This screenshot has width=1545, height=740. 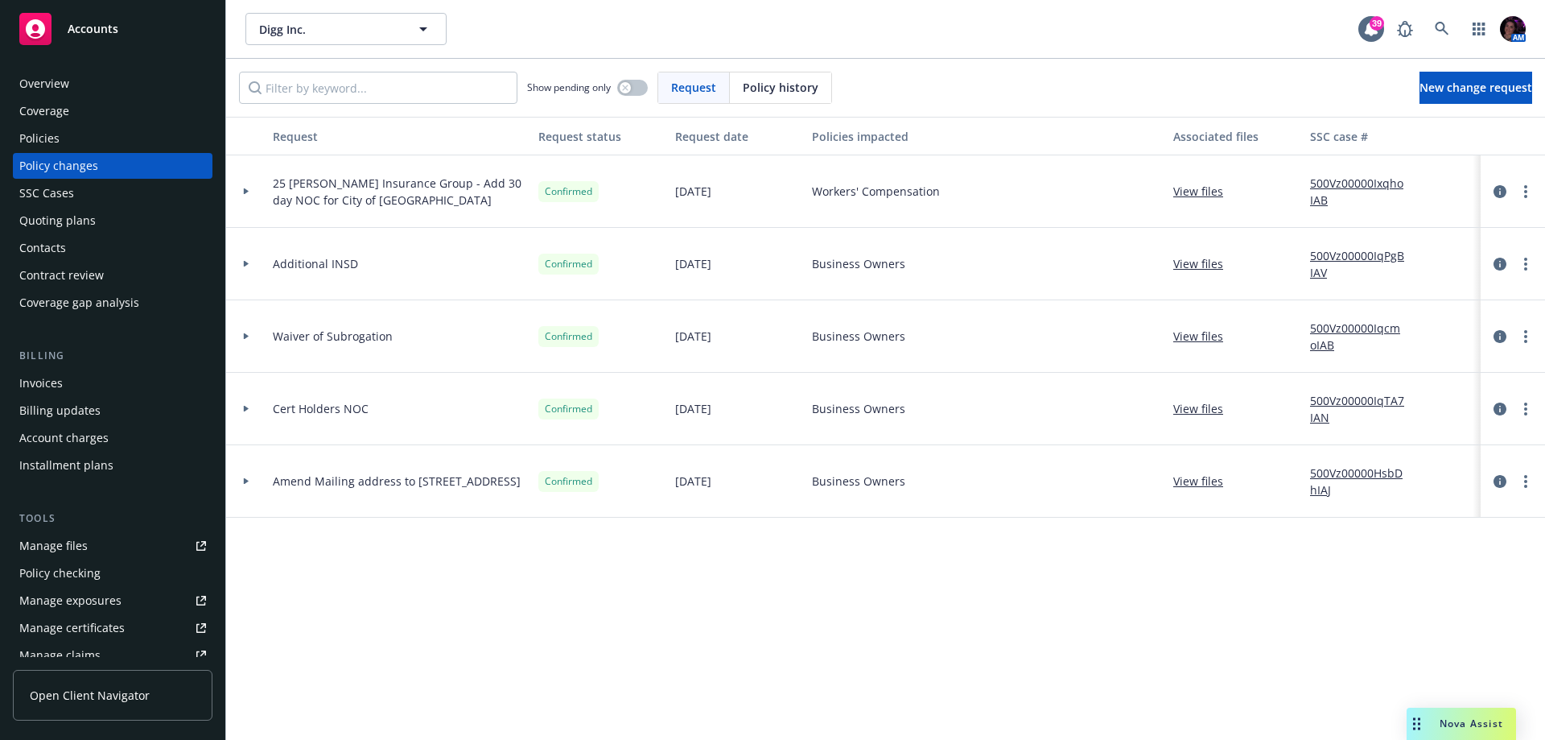 I want to click on button: Policies impacted, so click(x=986, y=136).